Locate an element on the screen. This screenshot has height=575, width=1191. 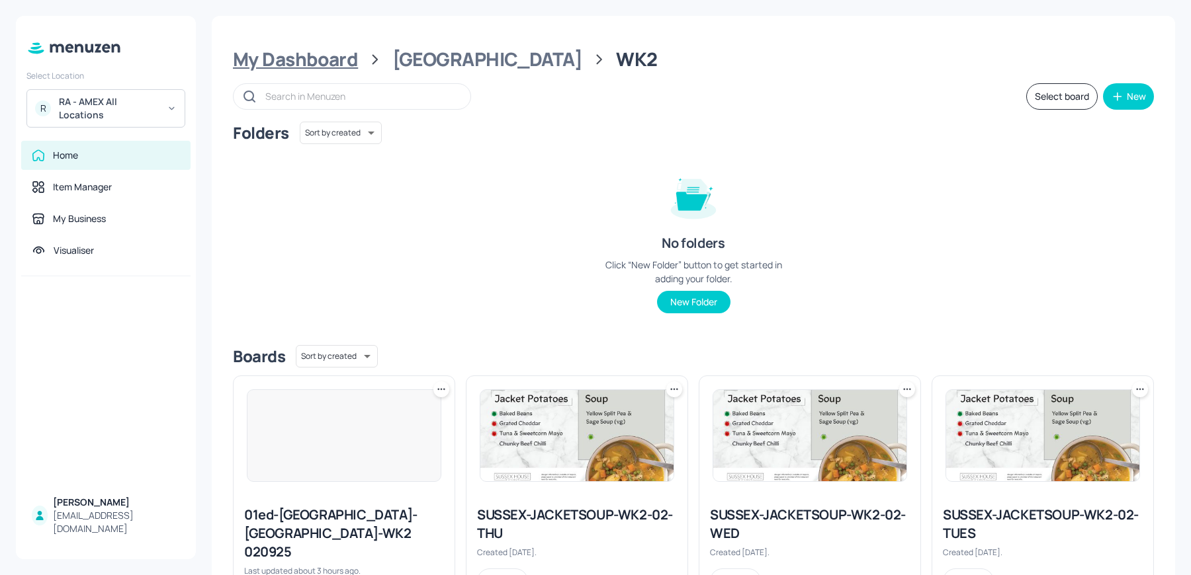
div: SUSSEX-JACKETSOUP-WK2-02-THU is located at coordinates (577, 524).